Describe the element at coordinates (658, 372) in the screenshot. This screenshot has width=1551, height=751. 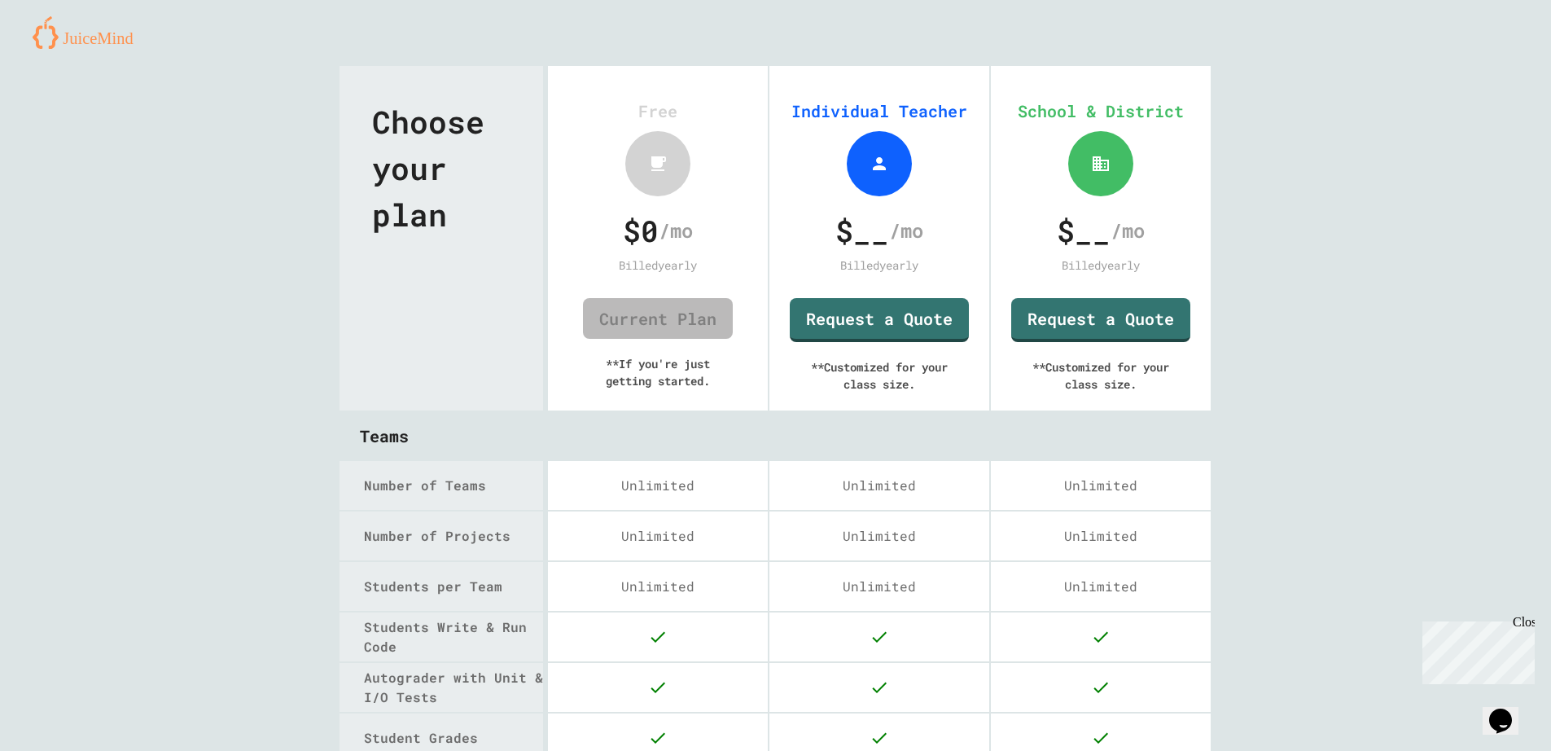
I see `div: ** If you're just getting started.` at that location.